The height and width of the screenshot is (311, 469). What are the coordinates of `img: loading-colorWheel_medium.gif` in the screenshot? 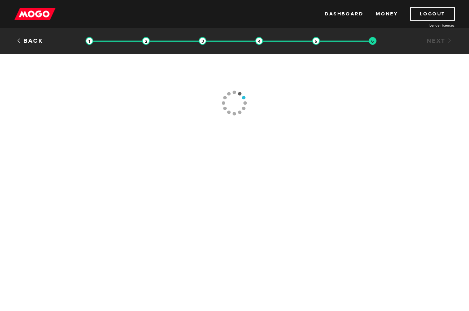 It's located at (235, 103).